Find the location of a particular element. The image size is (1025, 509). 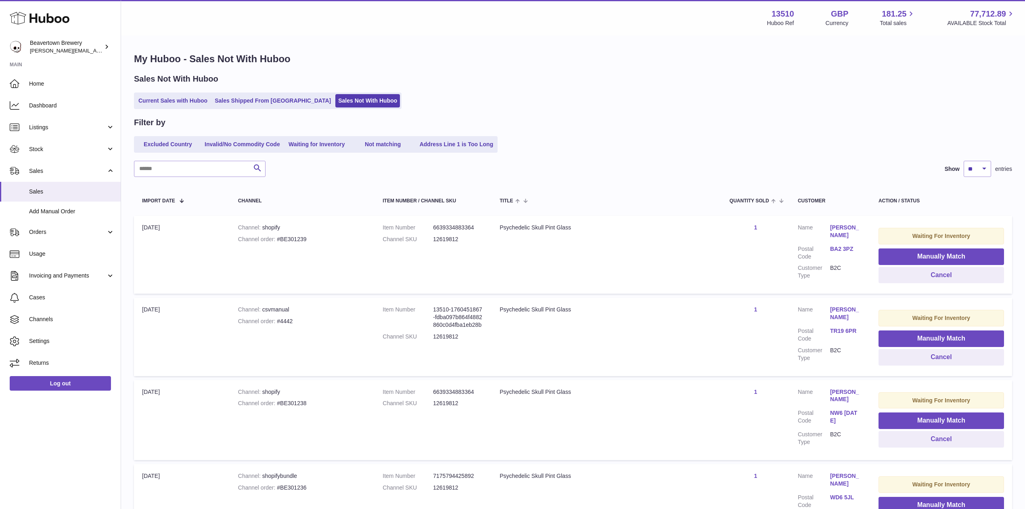

div: shopifybundle is located at coordinates (302, 475).